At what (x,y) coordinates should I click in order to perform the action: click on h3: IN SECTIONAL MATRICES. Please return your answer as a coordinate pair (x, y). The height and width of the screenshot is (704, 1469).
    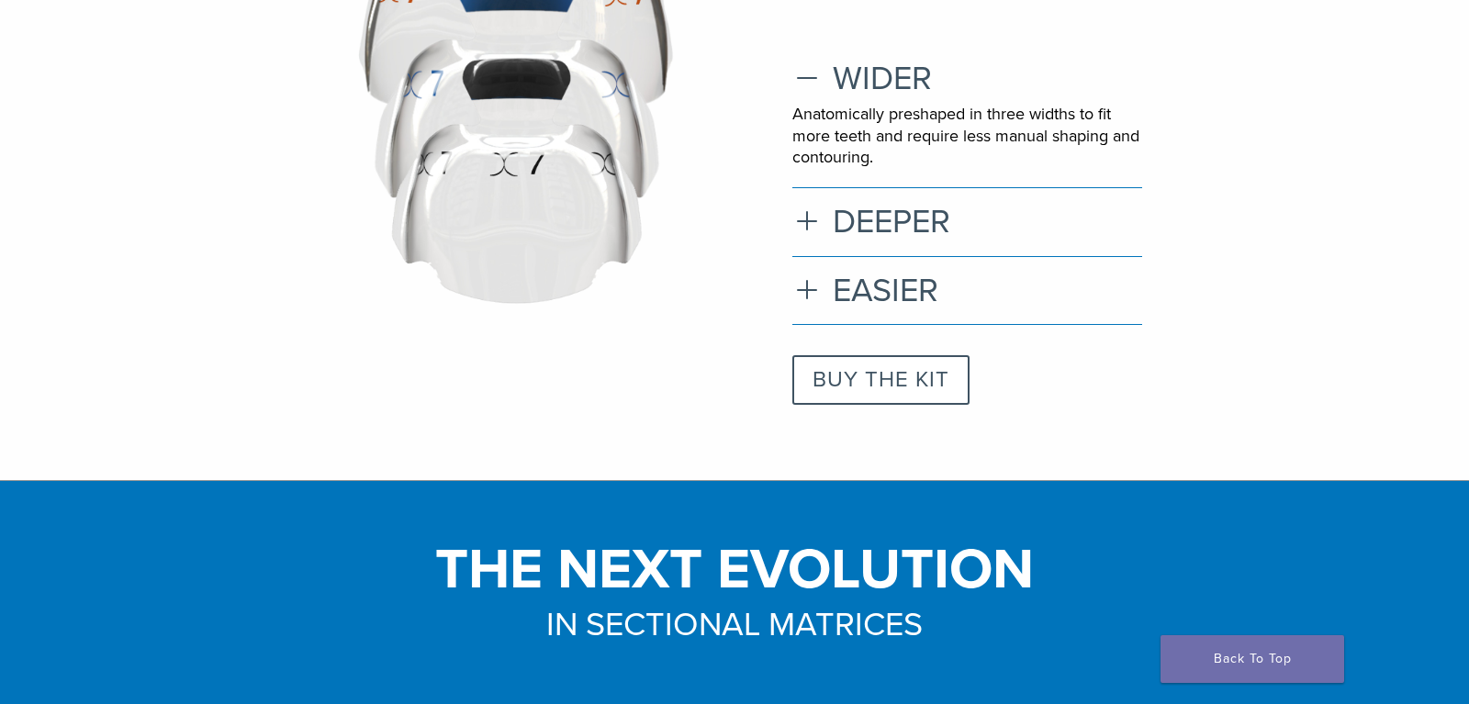
    Looking at the image, I should click on (734, 625).